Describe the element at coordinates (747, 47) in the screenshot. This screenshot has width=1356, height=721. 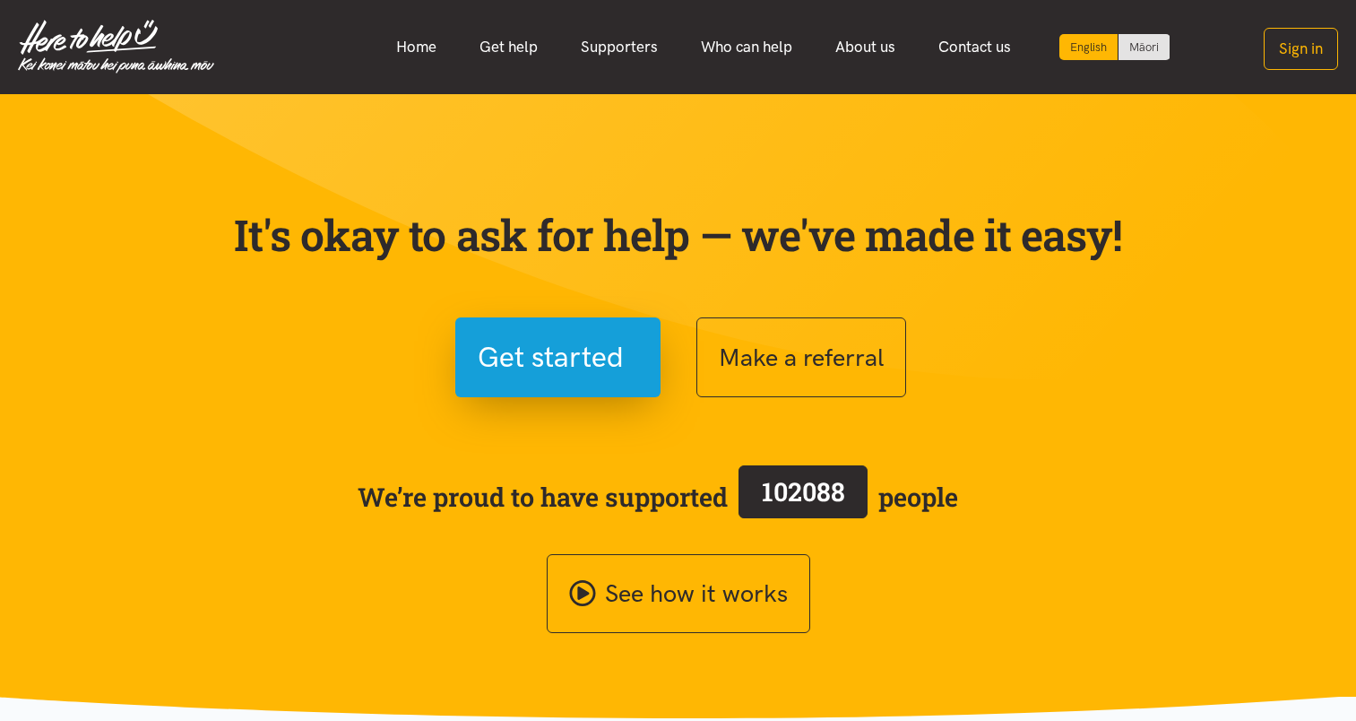
I see `a: Who can help` at that location.